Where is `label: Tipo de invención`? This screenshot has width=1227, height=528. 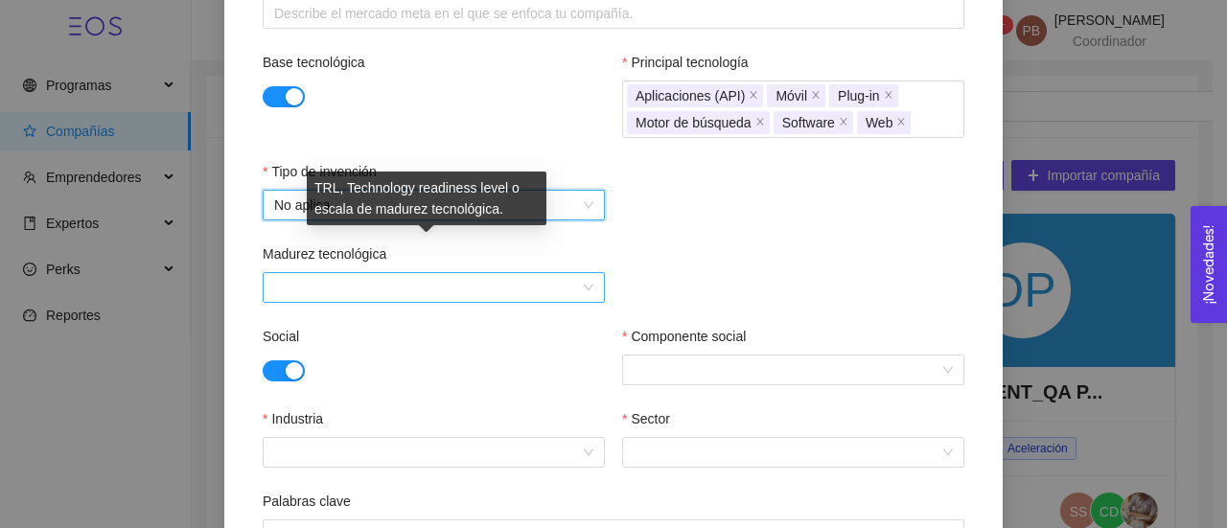
label: Tipo de invención is located at coordinates (319, 172).